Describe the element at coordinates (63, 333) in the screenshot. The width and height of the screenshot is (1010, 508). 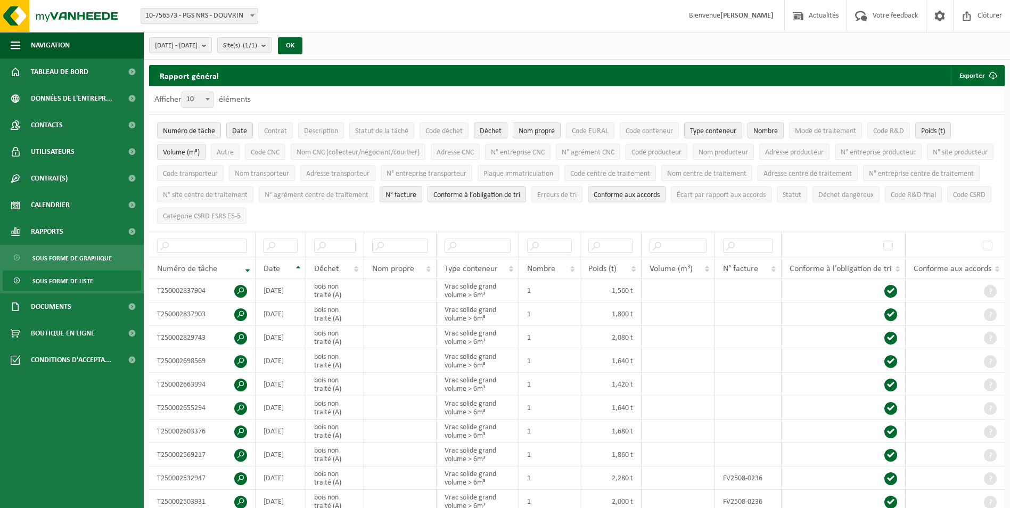
I see `span: Boutique en ligne` at that location.